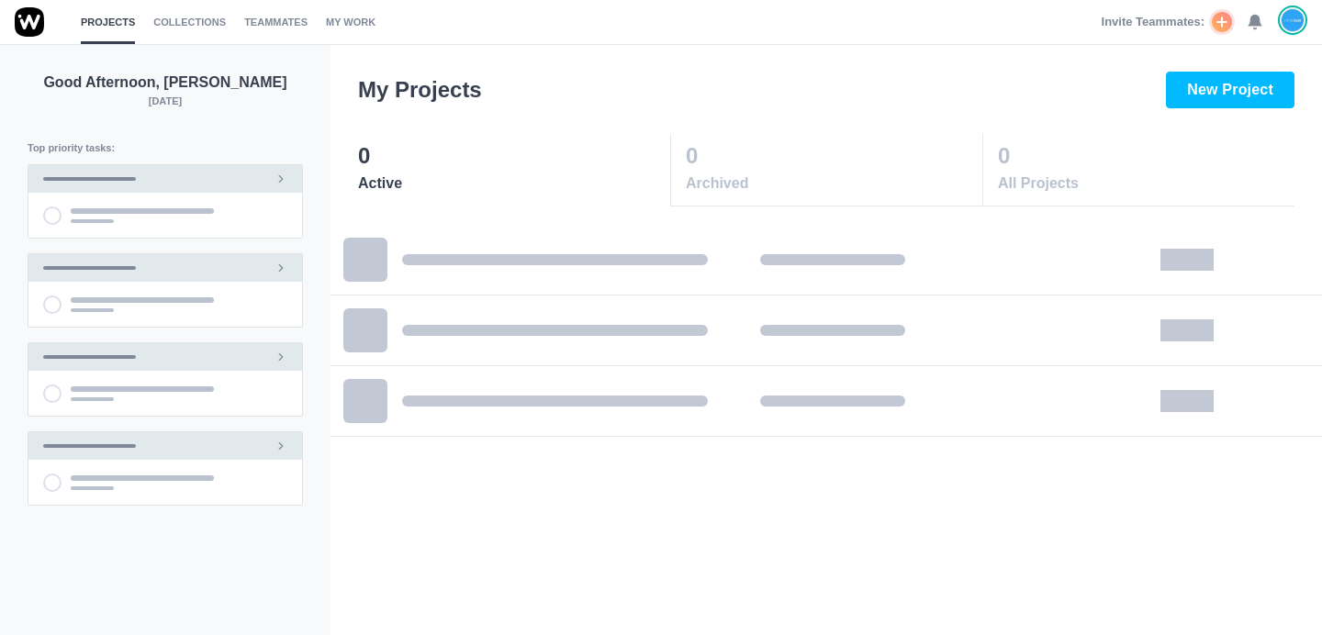  Describe the element at coordinates (1145, 184) in the screenshot. I see `span: All Projects` at that location.